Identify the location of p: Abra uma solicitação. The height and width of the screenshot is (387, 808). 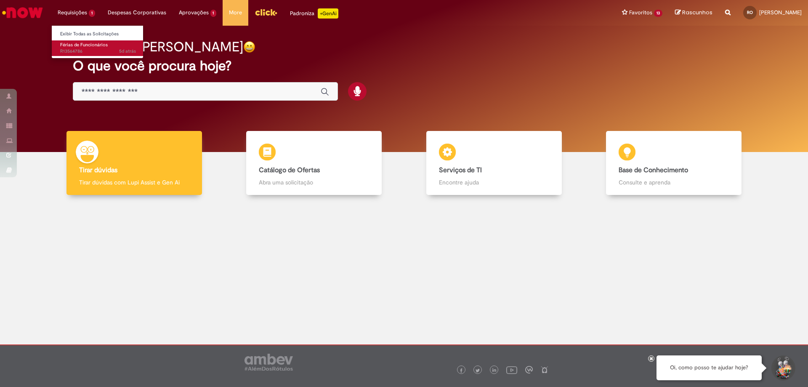
(314, 182).